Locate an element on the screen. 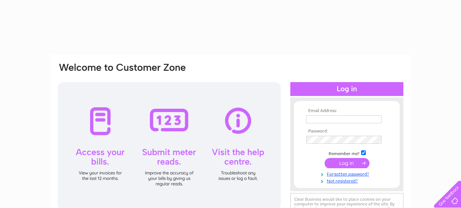 The image size is (461, 208). th: Email Address: is located at coordinates (347, 111).